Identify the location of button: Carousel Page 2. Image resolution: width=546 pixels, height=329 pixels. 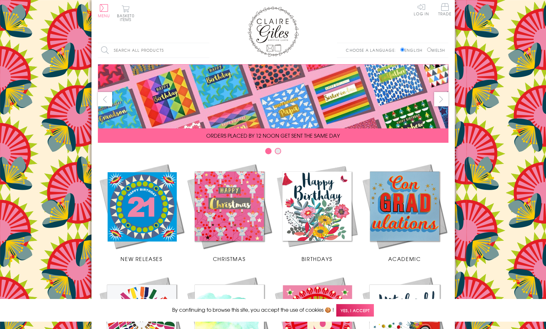
(278, 151).